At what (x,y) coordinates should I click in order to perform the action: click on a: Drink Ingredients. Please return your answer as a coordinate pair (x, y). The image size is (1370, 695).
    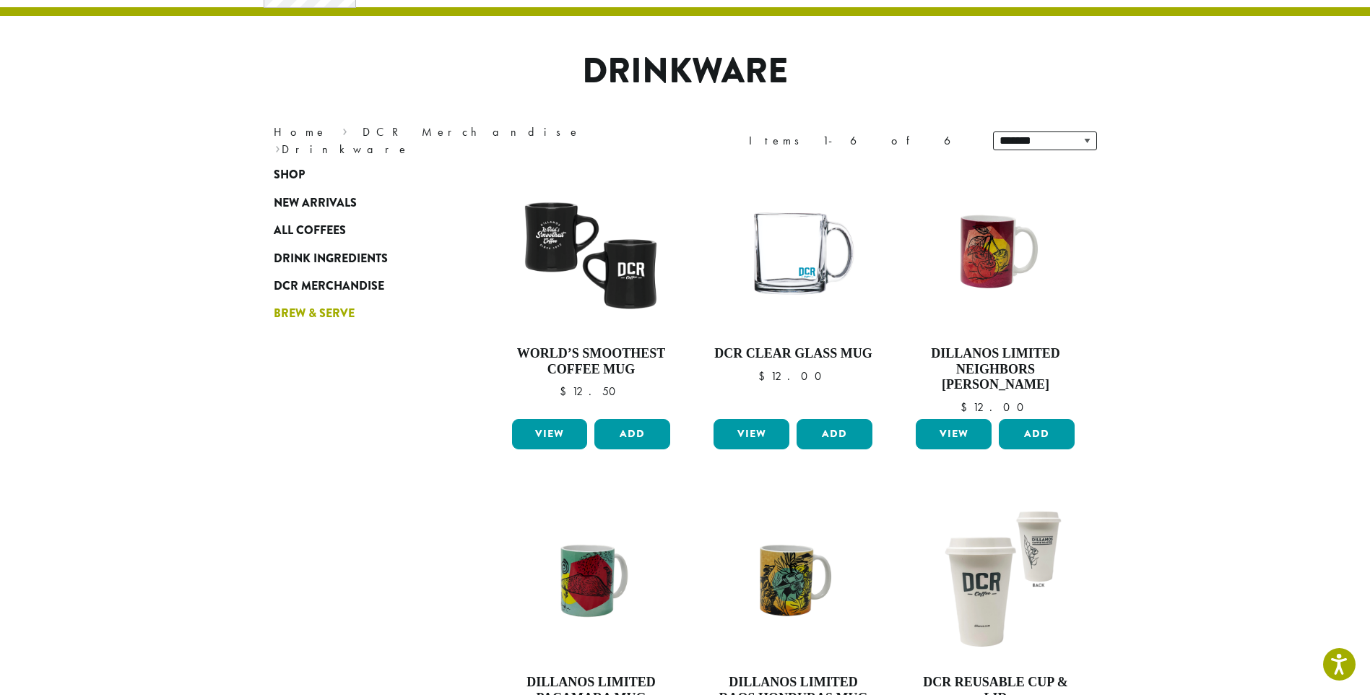
    Looking at the image, I should click on (360, 258).